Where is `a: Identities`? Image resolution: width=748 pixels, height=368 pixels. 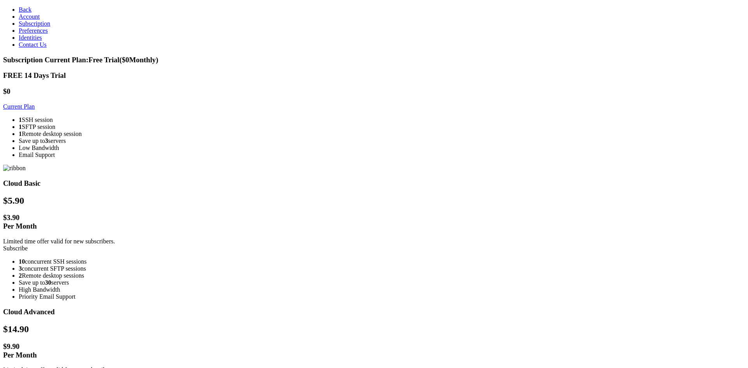 a: Identities is located at coordinates (30, 37).